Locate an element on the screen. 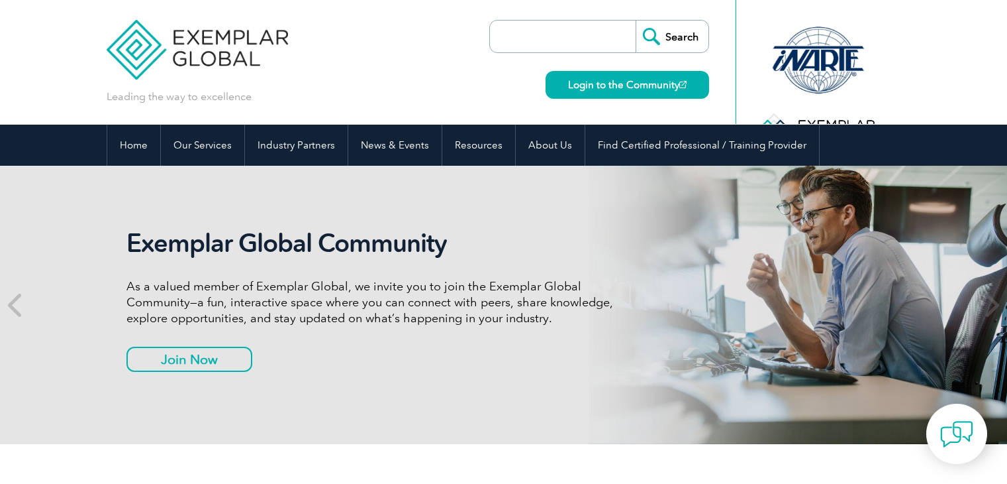 The width and height of the screenshot is (1007, 484). img: contact-chat.png is located at coordinates (957, 434).